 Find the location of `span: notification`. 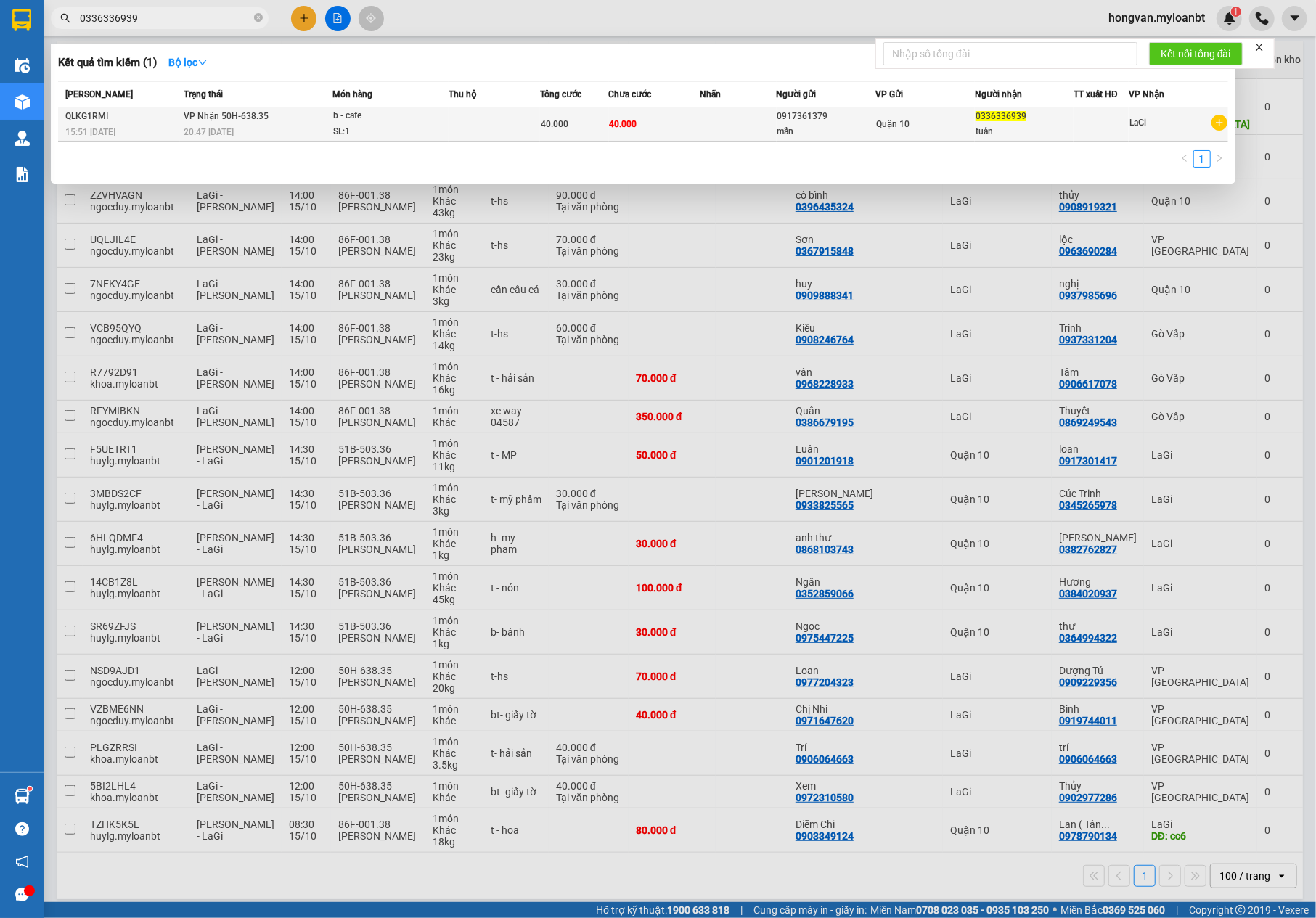

span: notification is located at coordinates (22, 862).